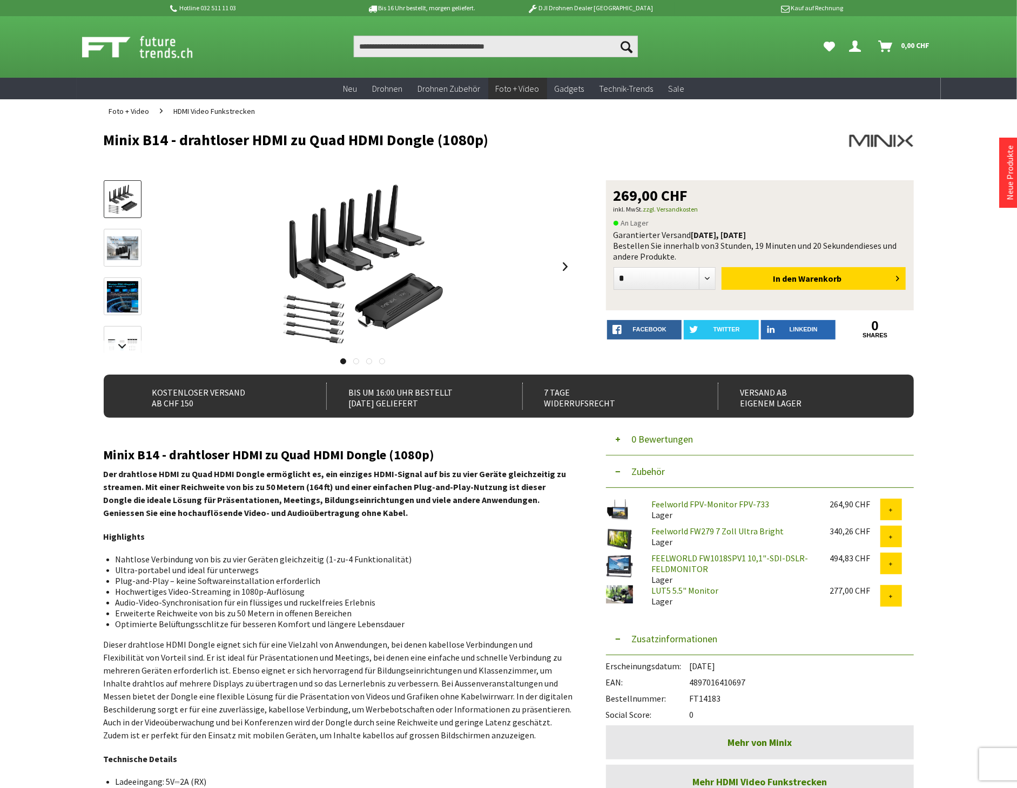 The image size is (1017, 788). I want to click on img: Shop Futuretrends - zur Startseite wechseln, so click(149, 47).